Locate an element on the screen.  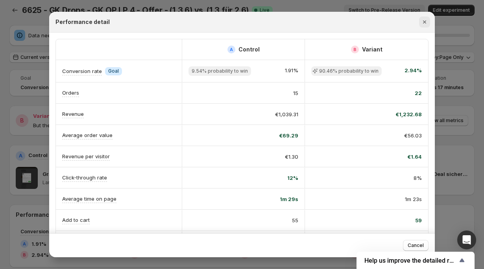
span: 9.54% probability to win is located at coordinates (220, 71).